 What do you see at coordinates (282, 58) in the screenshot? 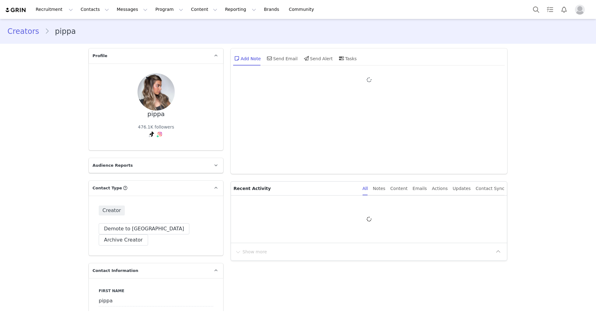
I see `div: Send Email` at bounding box center [282, 58].